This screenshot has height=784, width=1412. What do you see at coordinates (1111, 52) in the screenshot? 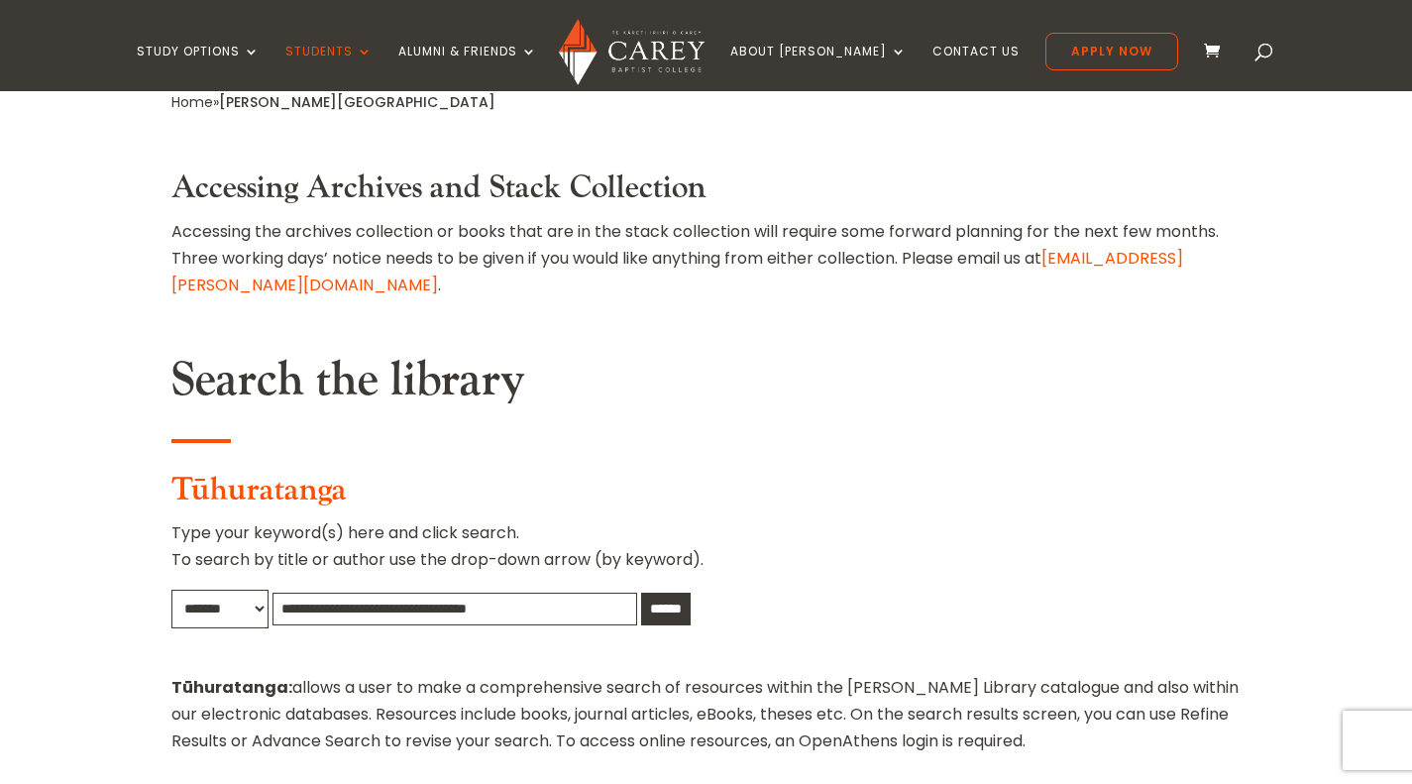
I see `a: Apply Now` at bounding box center [1111, 52].